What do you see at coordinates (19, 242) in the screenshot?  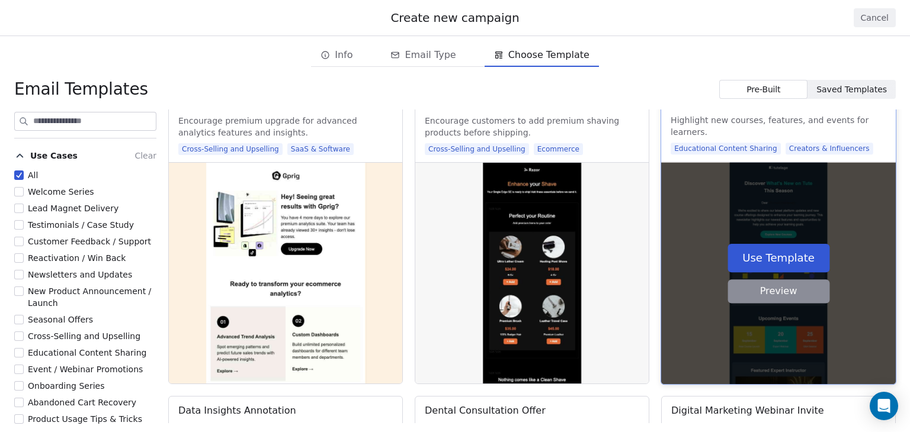 I see `button: Customer Feedback / Support` at bounding box center [19, 242].